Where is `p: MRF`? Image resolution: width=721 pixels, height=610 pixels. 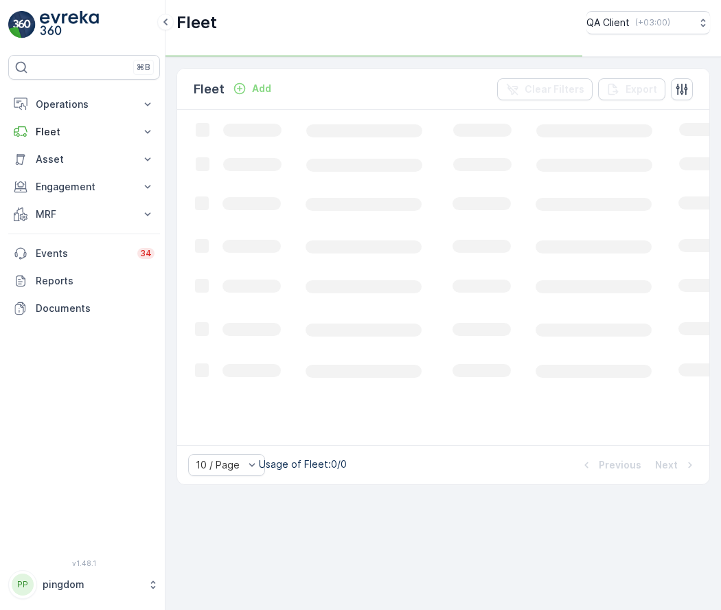 p: MRF is located at coordinates (84, 214).